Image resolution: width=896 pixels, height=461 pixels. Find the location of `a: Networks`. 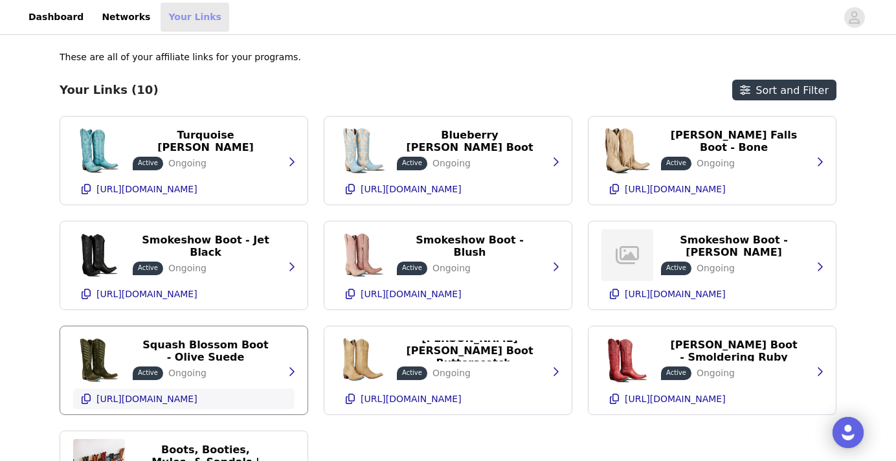

a: Networks is located at coordinates (126, 17).